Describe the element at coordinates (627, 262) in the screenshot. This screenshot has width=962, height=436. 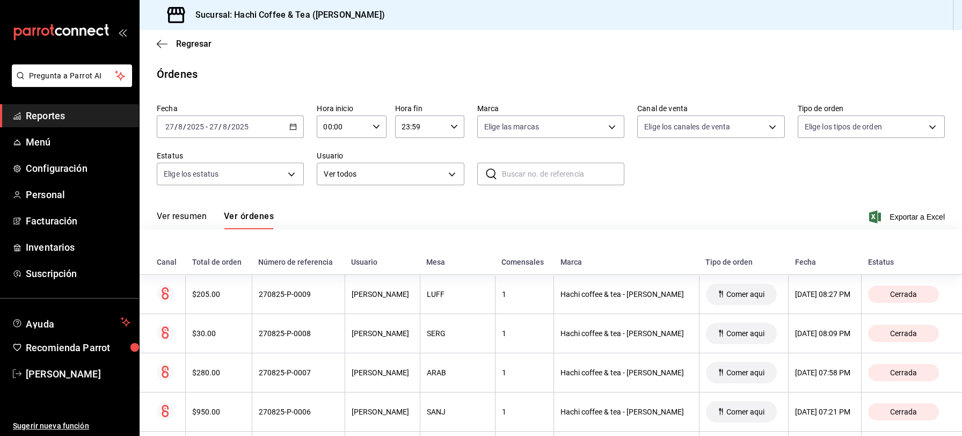
I see `div: Marca` at that location.